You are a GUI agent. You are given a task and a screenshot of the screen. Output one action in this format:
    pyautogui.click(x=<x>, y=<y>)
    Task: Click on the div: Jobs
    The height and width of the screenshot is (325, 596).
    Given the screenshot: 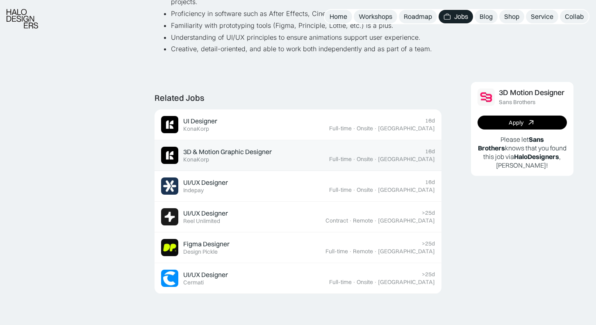 What is the action you would take?
    pyautogui.click(x=461, y=16)
    